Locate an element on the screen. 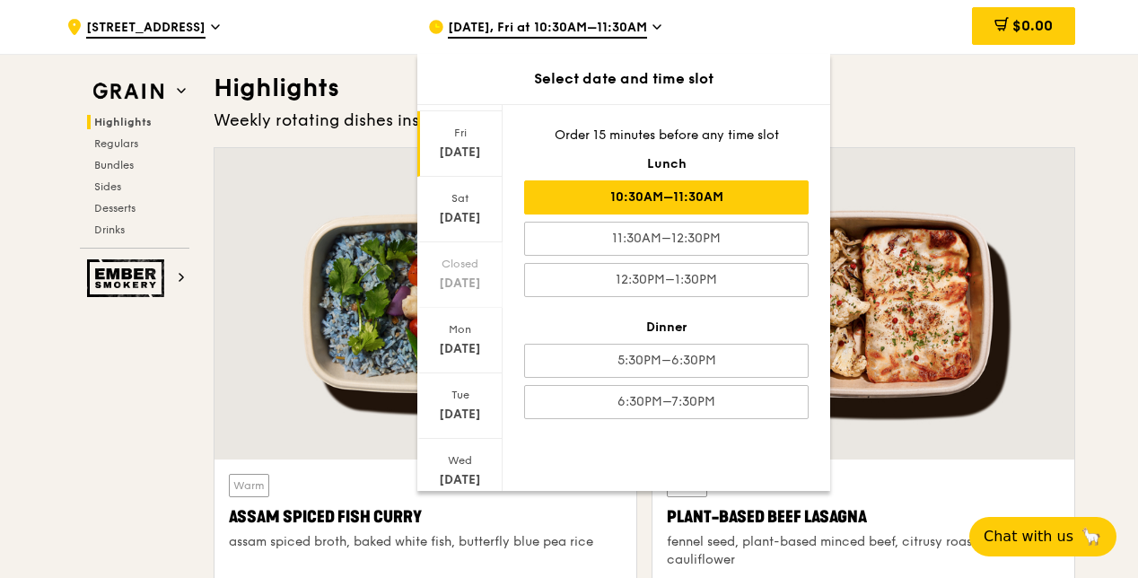 The height and width of the screenshot is (578, 1138). div: assam spiced broth, baked white fish, butterfly blue pea rice is located at coordinates (425, 542).